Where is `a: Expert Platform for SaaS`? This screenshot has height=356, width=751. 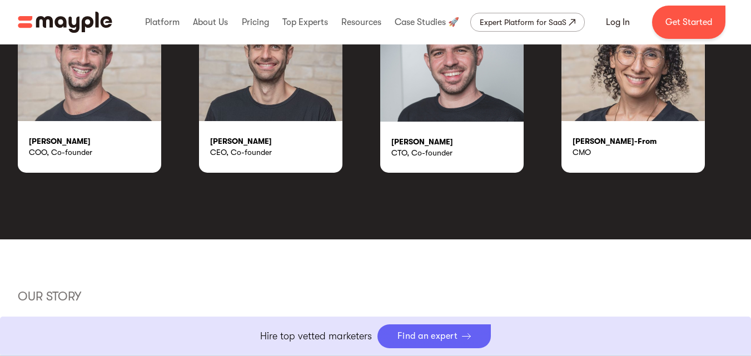
a: Expert Platform for SaaS is located at coordinates (528, 22).